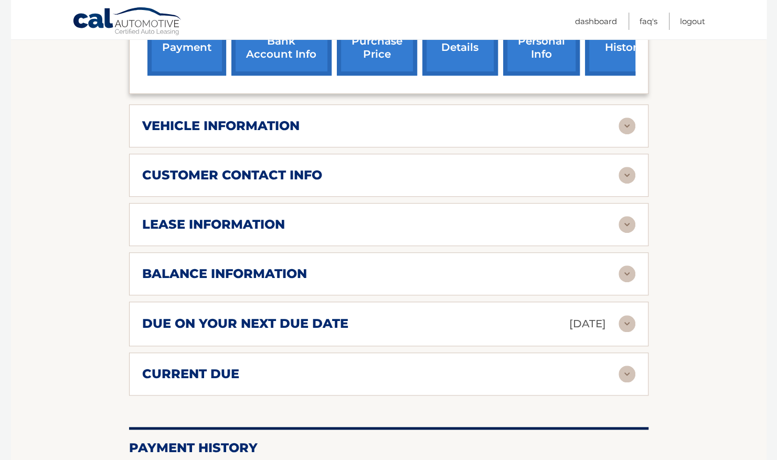 This screenshot has height=460, width=777. I want to click on h2: due on your next due date, so click(245, 324).